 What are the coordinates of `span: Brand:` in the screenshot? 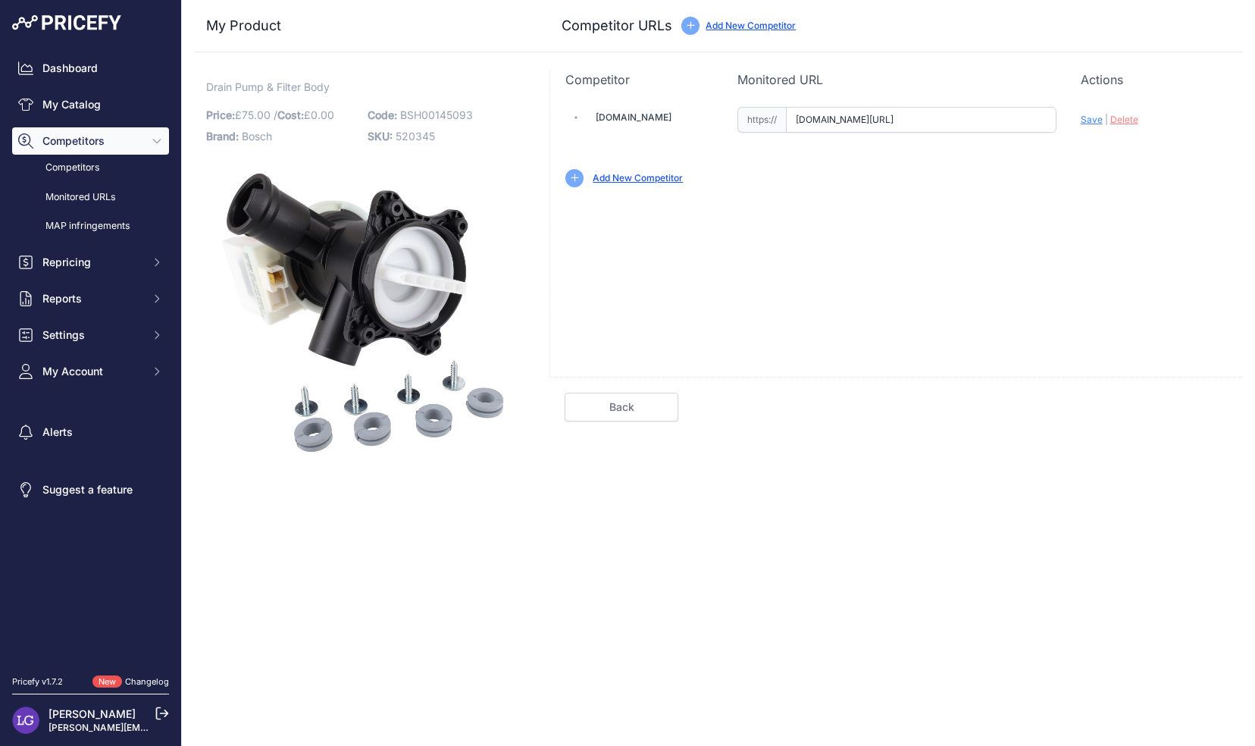 It's located at (222, 136).